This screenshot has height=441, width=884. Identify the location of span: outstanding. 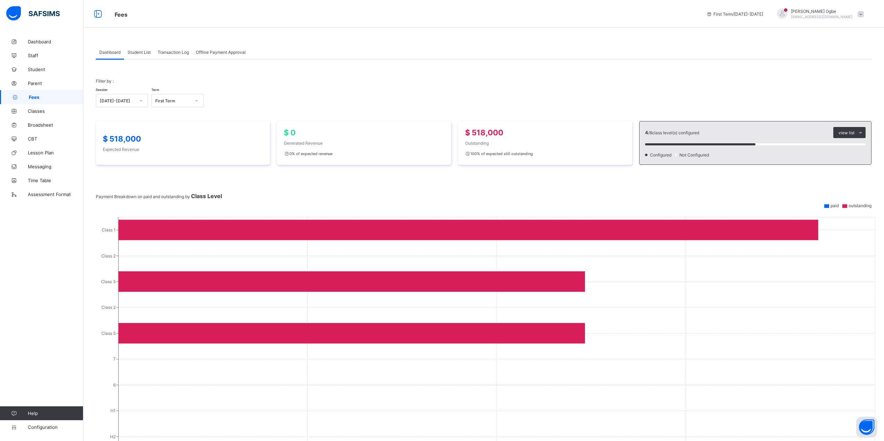
(860, 206).